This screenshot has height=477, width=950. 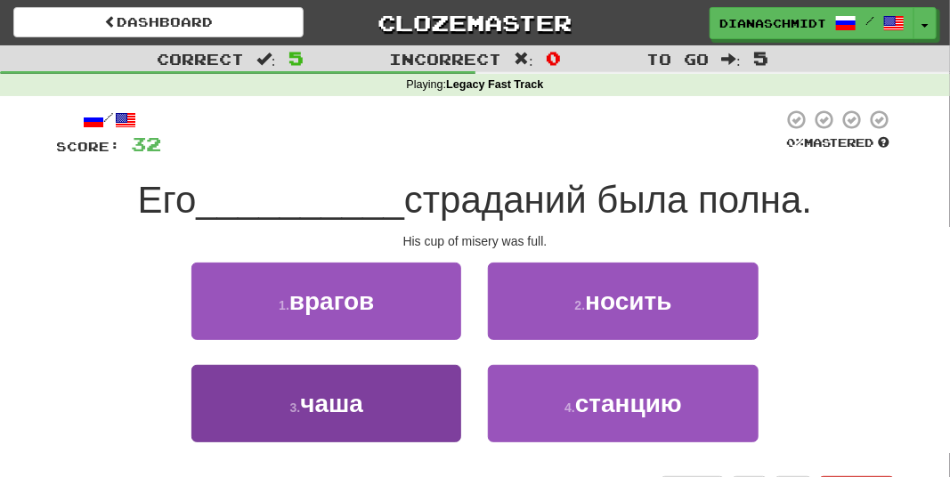 I want to click on small: 1 ., so click(x=284, y=305).